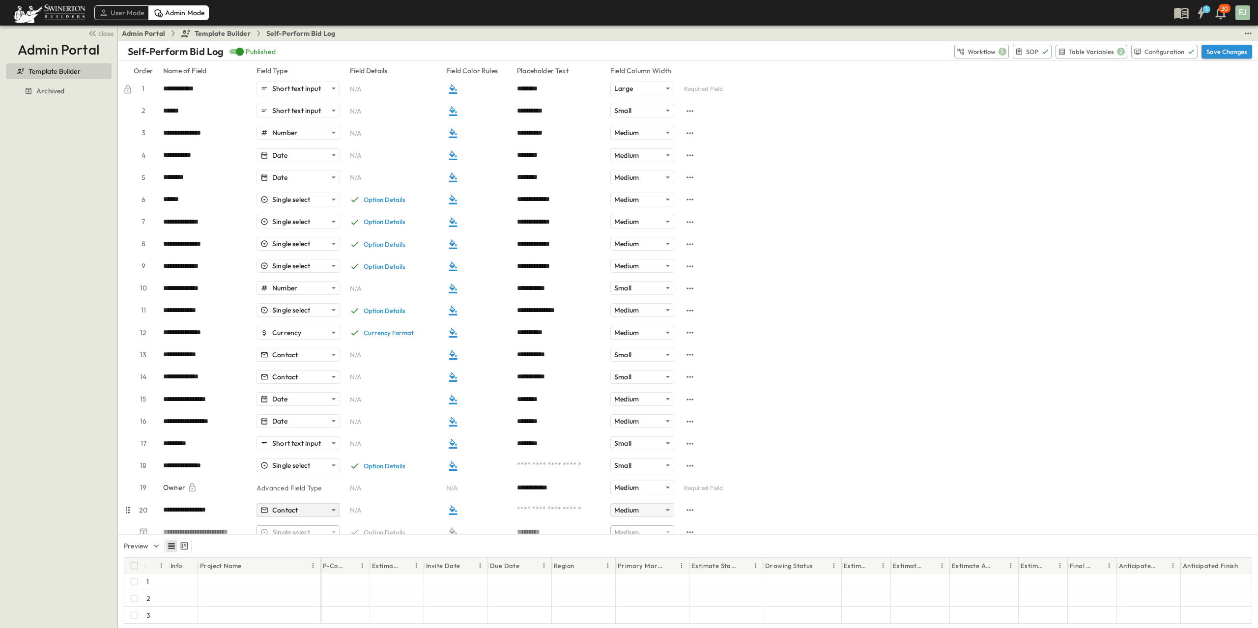 The width and height of the screenshot is (1258, 628). I want to click on span: Published, so click(260, 52).